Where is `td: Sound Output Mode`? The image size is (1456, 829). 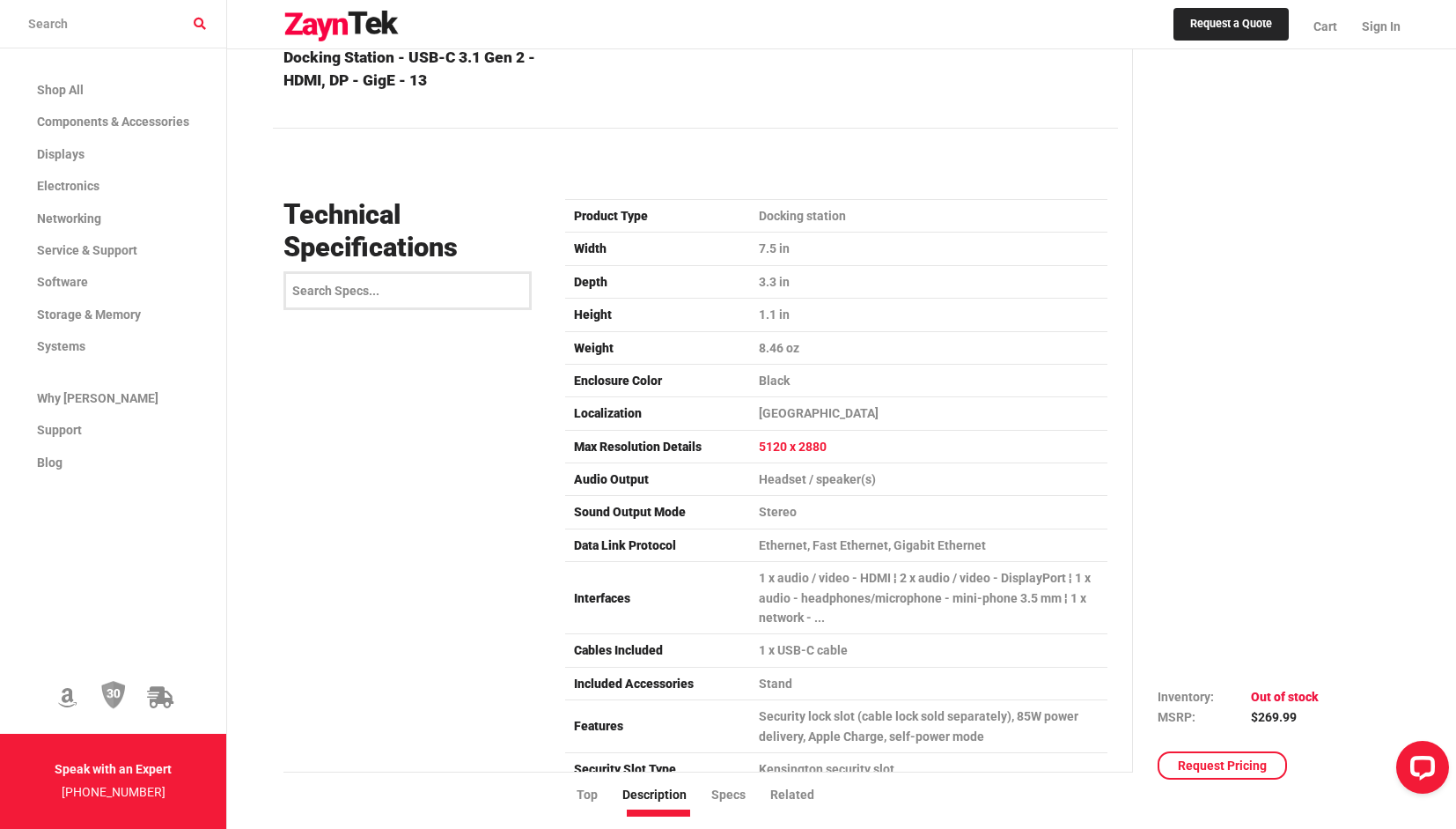
td: Sound Output Mode is located at coordinates (658, 512).